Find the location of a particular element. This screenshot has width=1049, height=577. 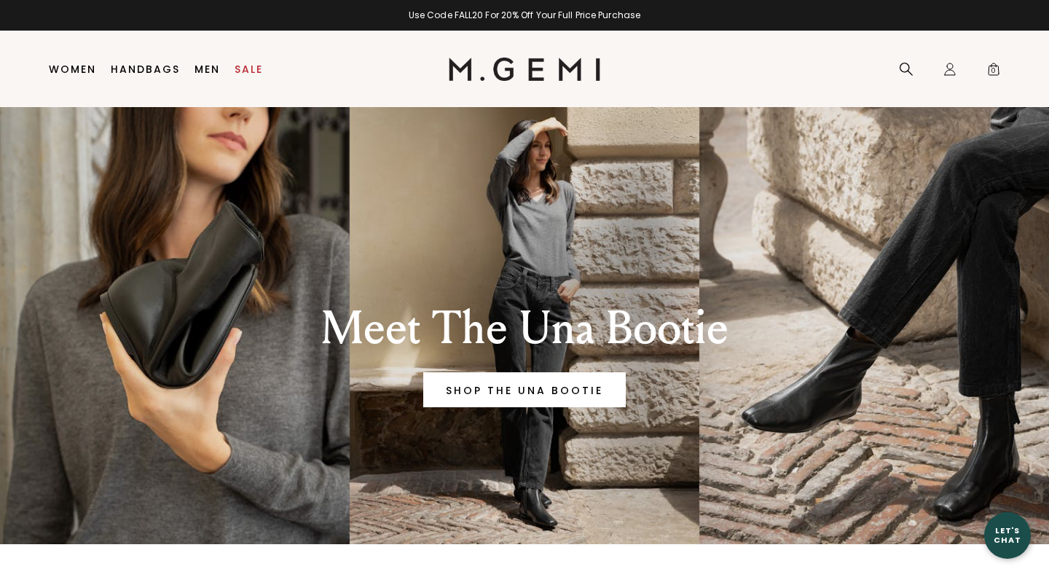

a: Banner primary button is located at coordinates (525, 390).